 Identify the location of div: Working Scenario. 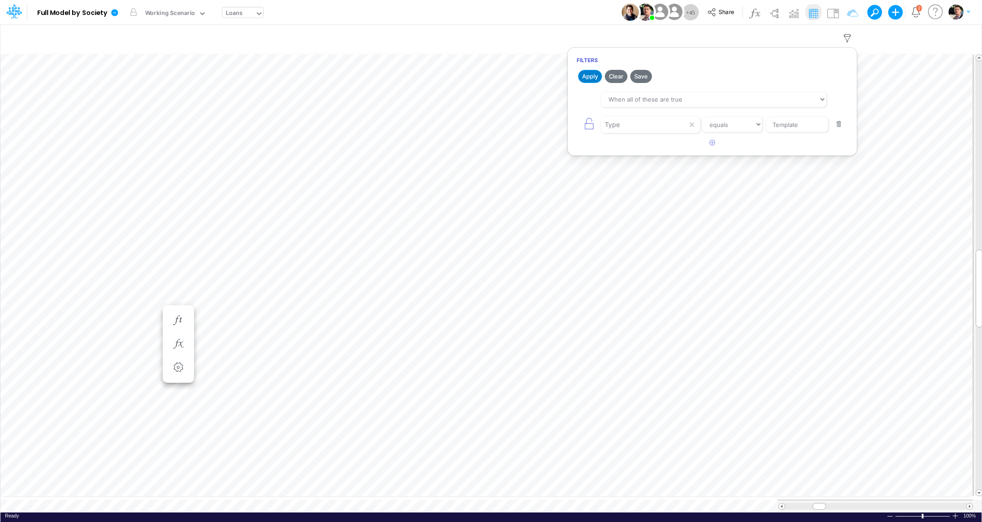
(170, 14).